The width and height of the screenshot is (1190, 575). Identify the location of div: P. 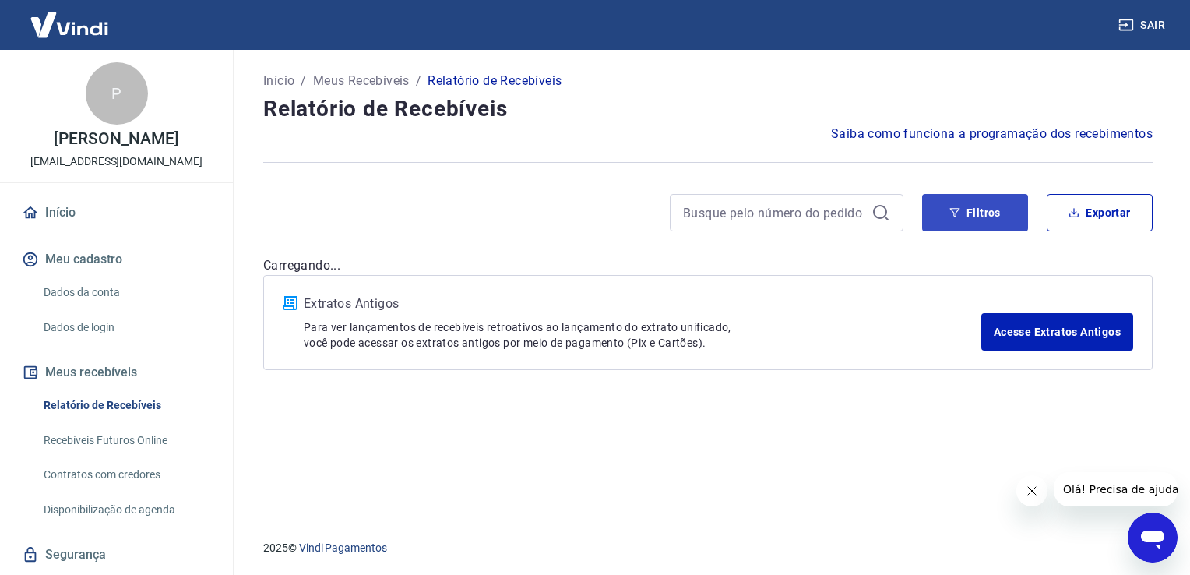
(117, 93).